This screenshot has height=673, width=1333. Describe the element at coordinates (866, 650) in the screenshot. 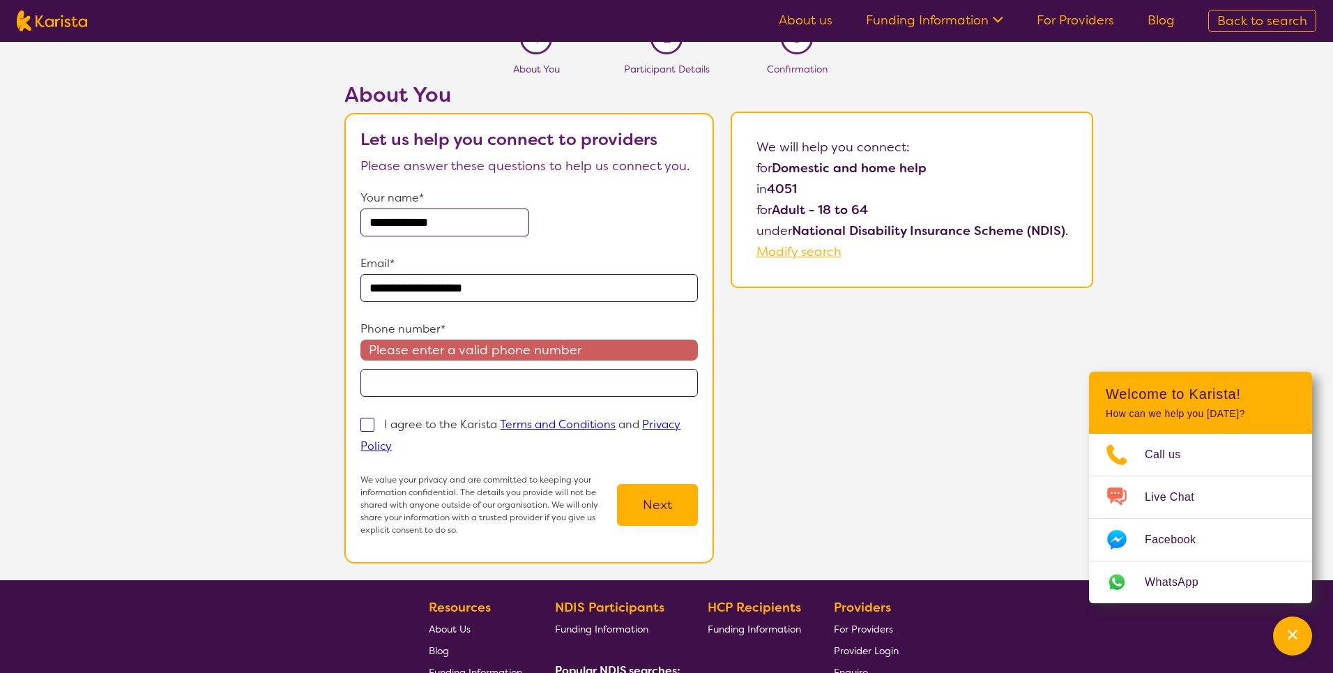

I see `span: Provider Login` at that location.